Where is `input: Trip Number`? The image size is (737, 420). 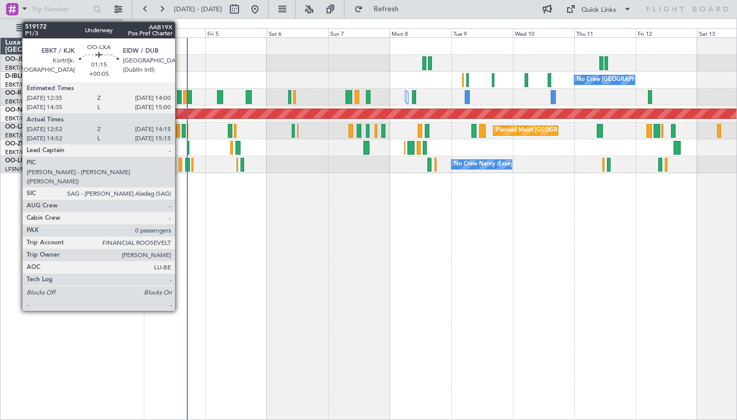 input: Trip Number is located at coordinates (60, 9).